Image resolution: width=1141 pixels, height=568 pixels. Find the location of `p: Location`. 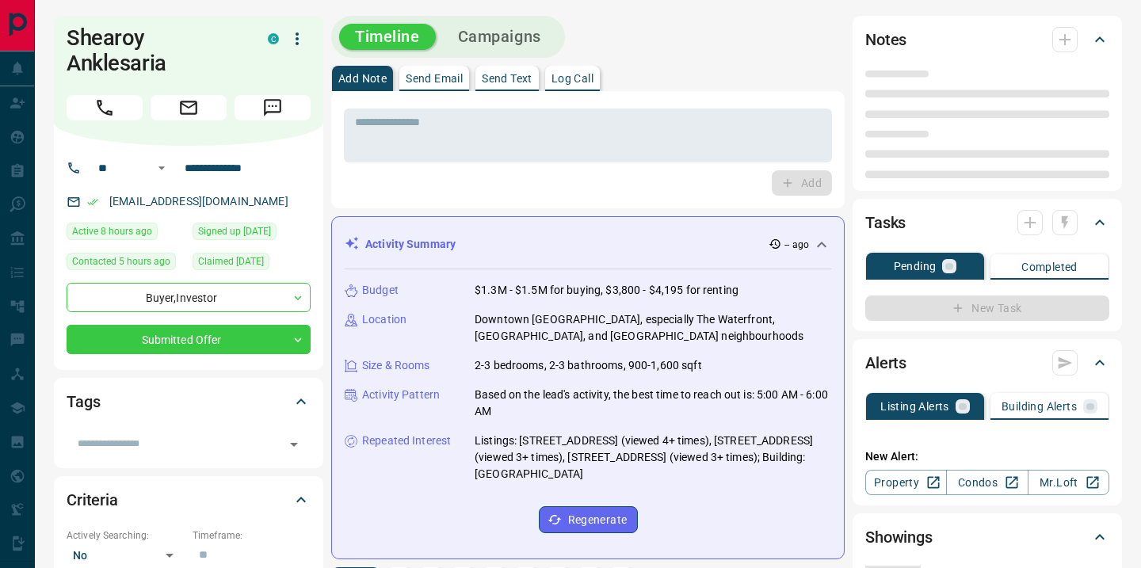

p: Location is located at coordinates (384, 319).